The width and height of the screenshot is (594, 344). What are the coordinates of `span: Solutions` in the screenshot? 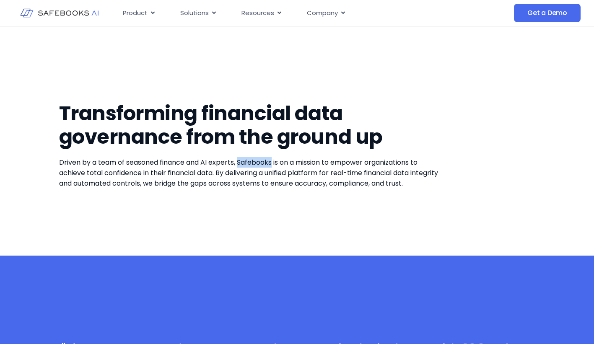 It's located at (194, 13).